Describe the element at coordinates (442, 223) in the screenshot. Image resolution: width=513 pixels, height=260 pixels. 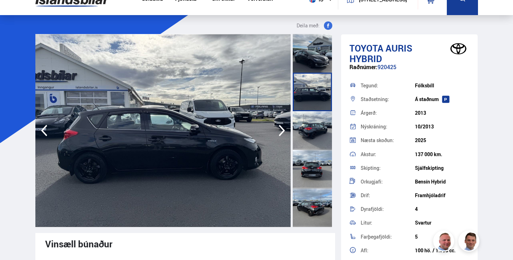
I see `div: Svartur` at that location.